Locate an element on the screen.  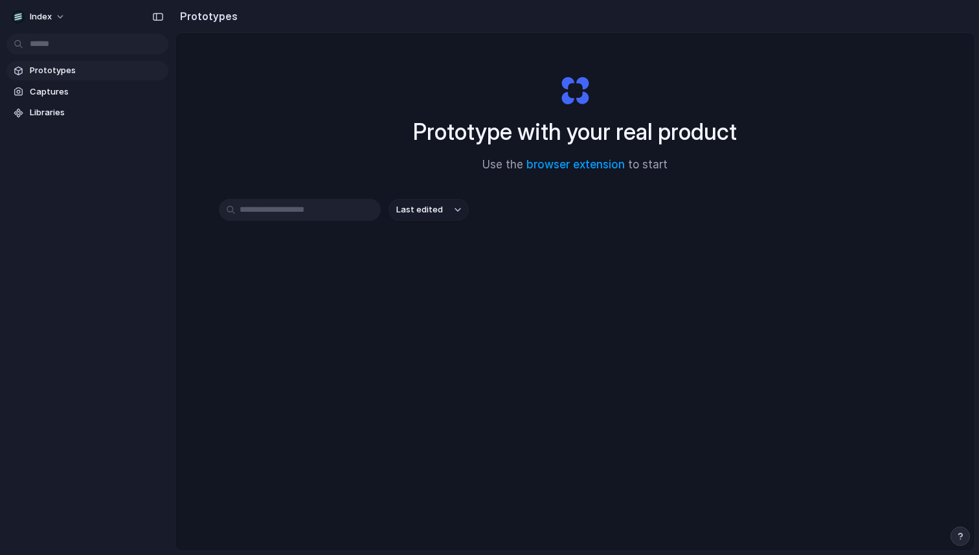
h1: Prototype with your real product is located at coordinates (575, 131).